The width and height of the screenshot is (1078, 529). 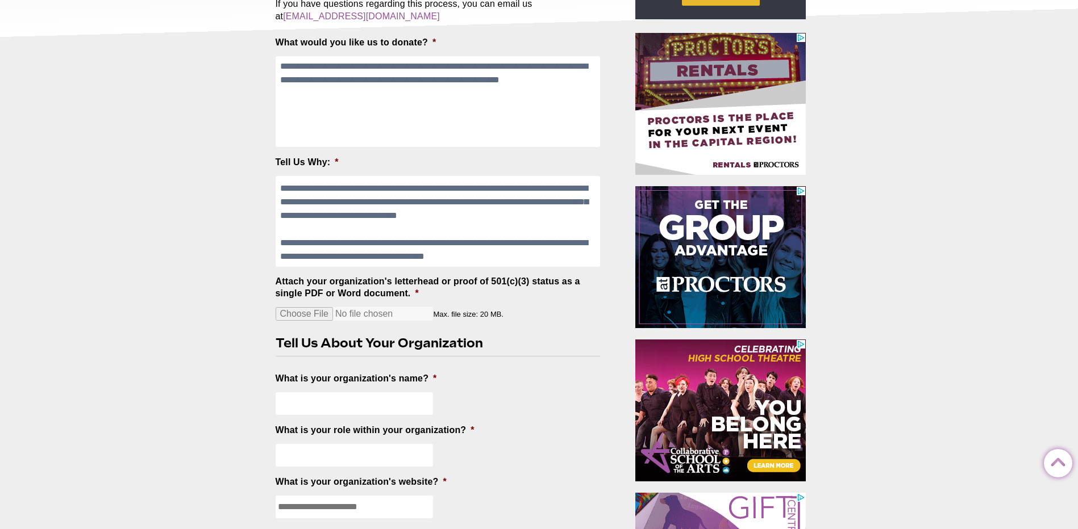 What do you see at coordinates (473, 310) in the screenshot?
I see `span: Max. file size: 20 MB.` at bounding box center [473, 310].